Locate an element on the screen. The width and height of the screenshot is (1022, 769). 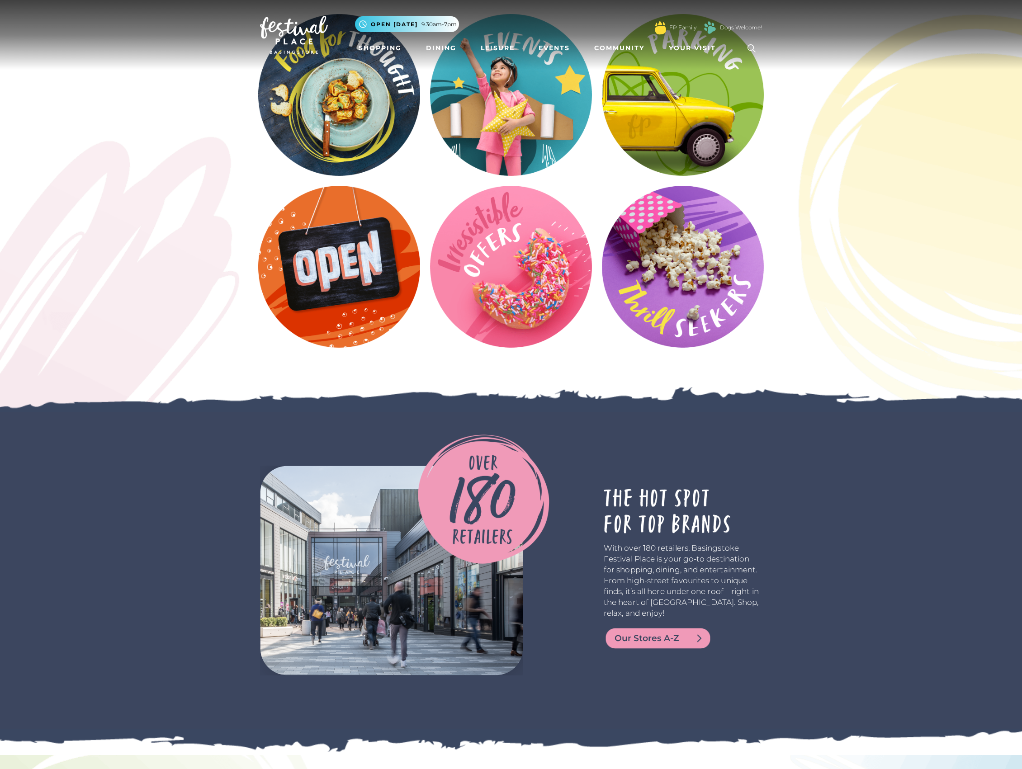
img: Opening Hours at Festival Place is located at coordinates (339, 267).